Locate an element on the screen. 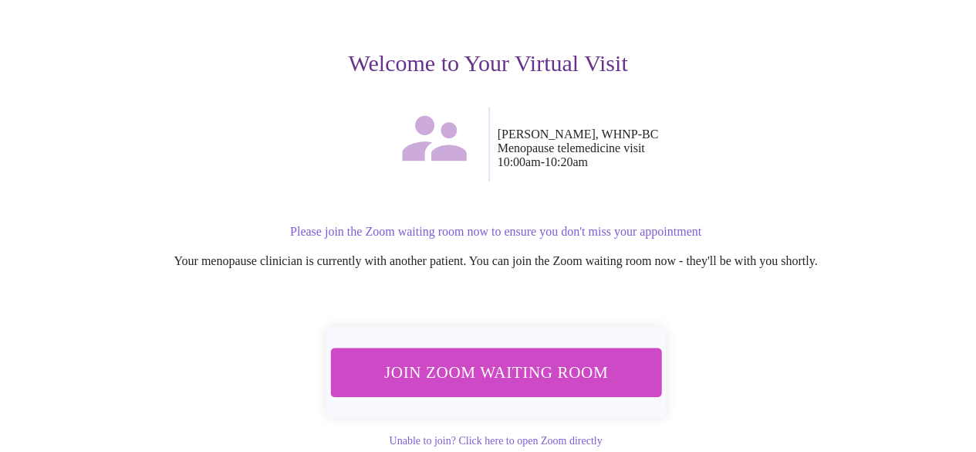 The width and height of the screenshot is (976, 452). p: Please join the Zoom waiting room now to ensure you don't miss your appointment is located at coordinates (496, 232).